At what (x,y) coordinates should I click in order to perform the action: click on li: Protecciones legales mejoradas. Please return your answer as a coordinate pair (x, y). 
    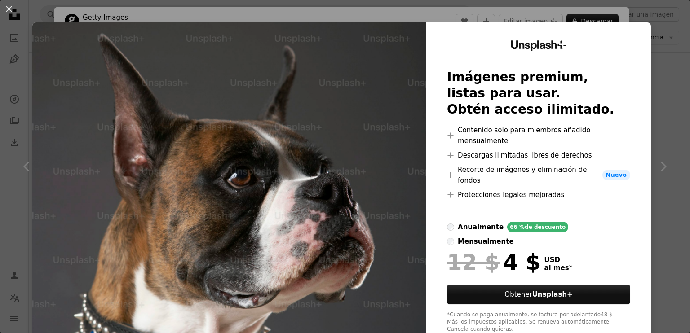
    Looking at the image, I should click on (539, 195).